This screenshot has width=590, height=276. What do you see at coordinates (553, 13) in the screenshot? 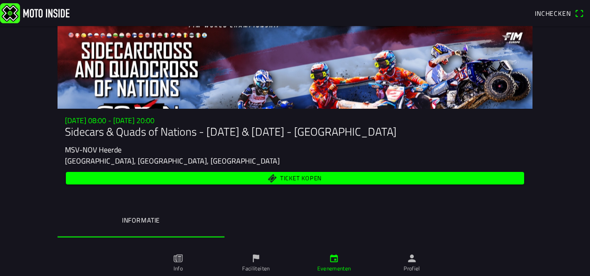
I see `span: Inchecken` at bounding box center [553, 13].